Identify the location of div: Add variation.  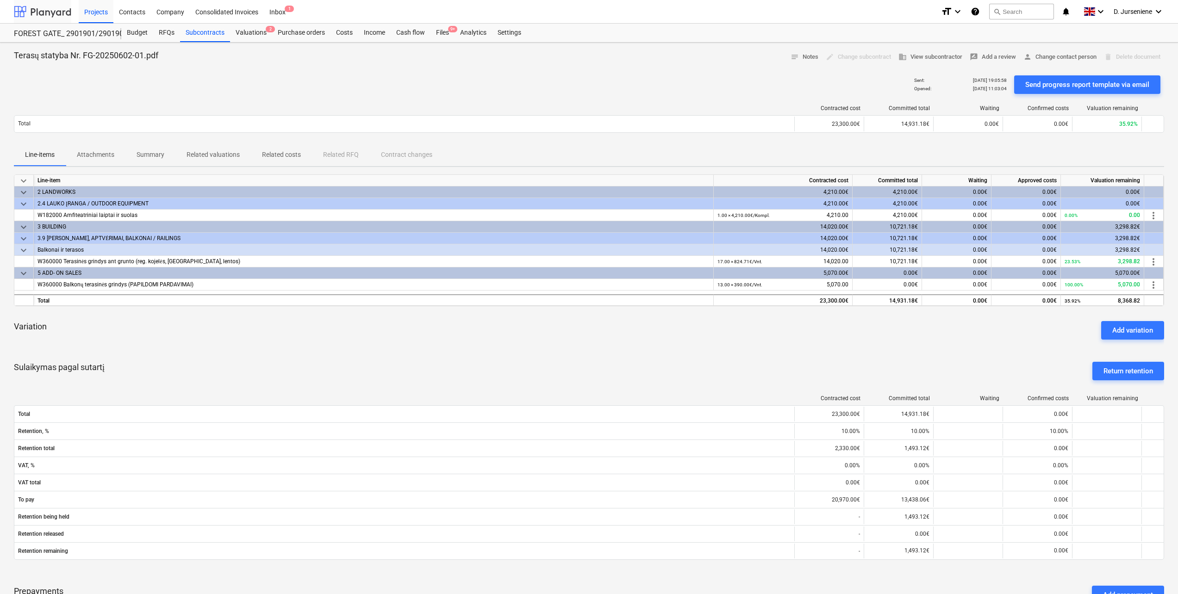
(1132, 330).